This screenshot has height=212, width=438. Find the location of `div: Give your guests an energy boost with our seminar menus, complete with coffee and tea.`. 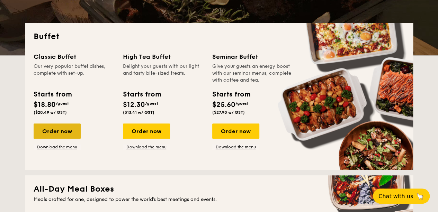

div: Give your guests an energy boost with our seminar menus, complete with coffee and tea. is located at coordinates (253, 73).